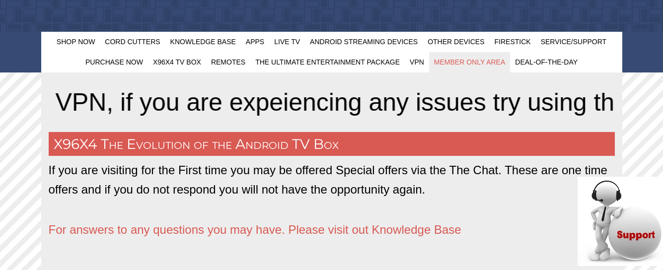 This screenshot has height=270, width=663. Describe the element at coordinates (287, 42) in the screenshot. I see `span: Live TV` at that location.